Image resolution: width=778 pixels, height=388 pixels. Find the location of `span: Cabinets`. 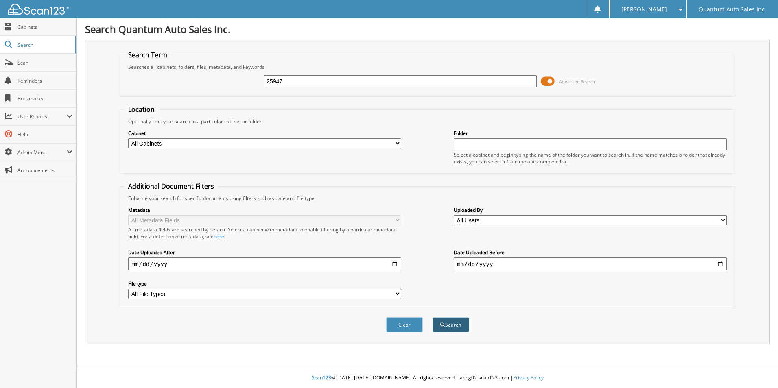

span: Cabinets is located at coordinates (45, 27).